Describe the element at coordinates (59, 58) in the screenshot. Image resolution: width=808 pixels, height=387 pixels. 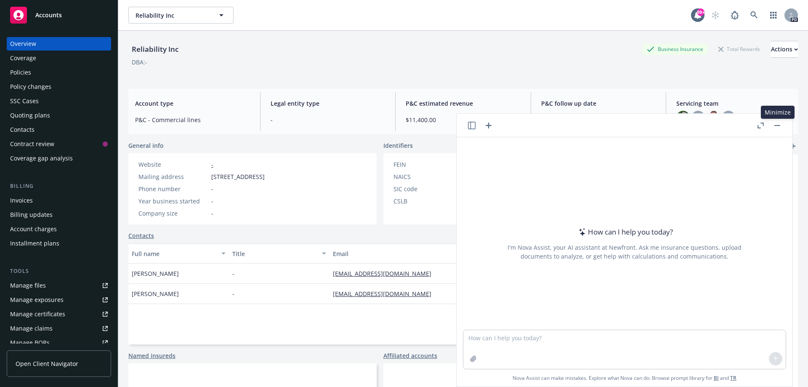
I see `a: Coverage` at that location.